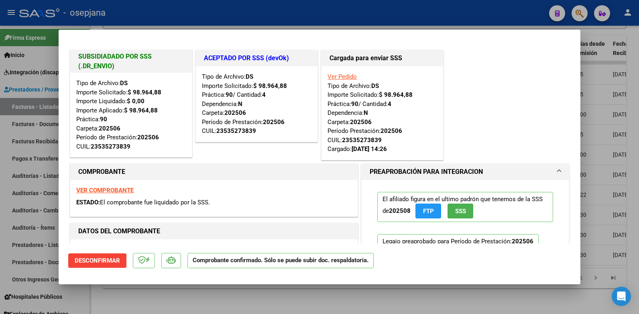  What do you see at coordinates (400, 211) in the screenshot?
I see `strong: 202508` at bounding box center [400, 211].